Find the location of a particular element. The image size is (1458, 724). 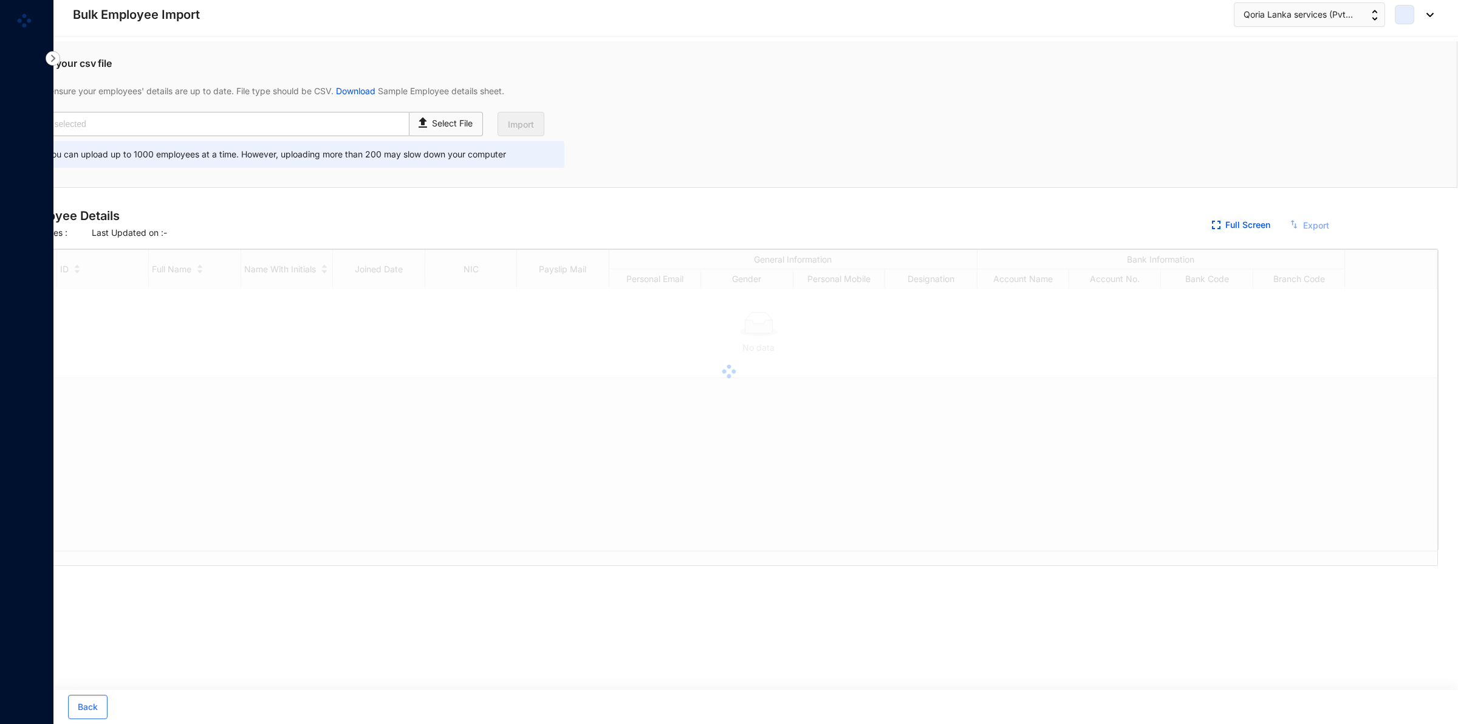

img: up-down-arrow.74152d26bf9780fbf563ca9c90304185.svg is located at coordinates (1375, 15).